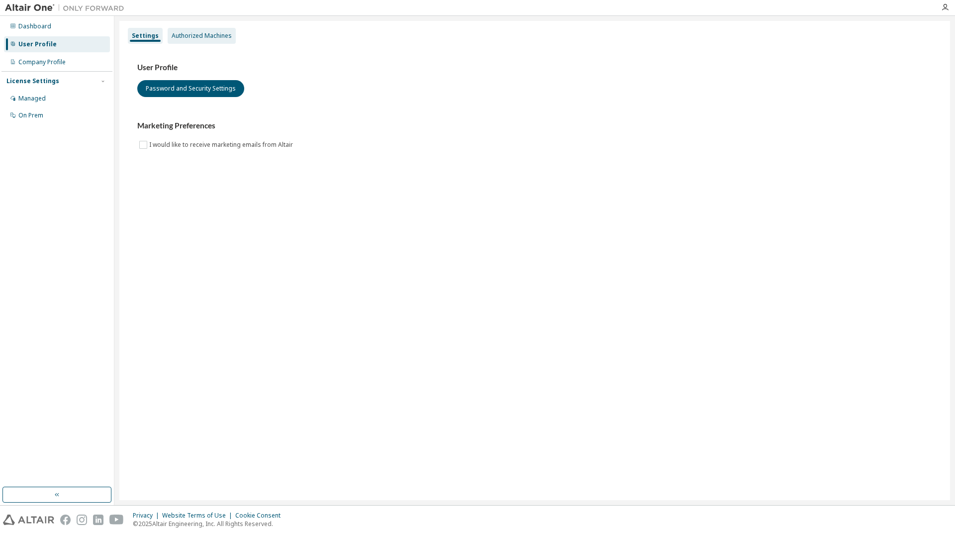  What do you see at coordinates (37, 44) in the screenshot?
I see `div: User Profile` at bounding box center [37, 44].